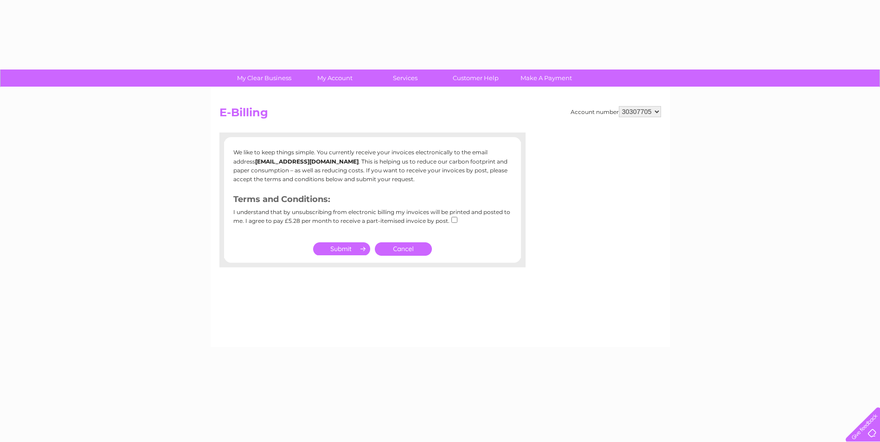 This screenshot has width=880, height=442. I want to click on h3: Terms and Conditions:, so click(372, 201).